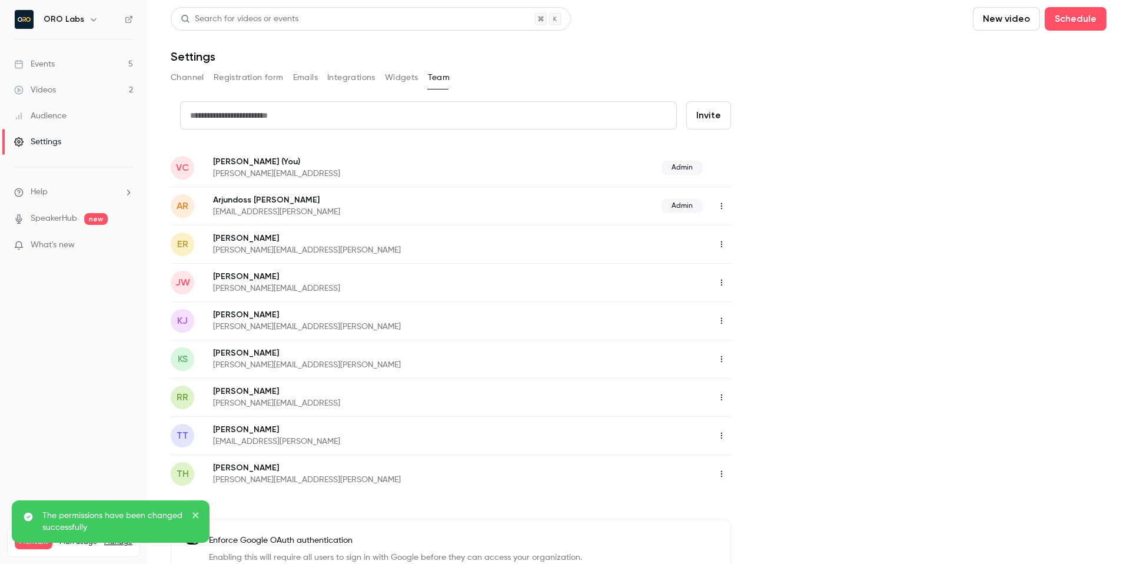 This screenshot has width=1130, height=564. What do you see at coordinates (38, 142) in the screenshot?
I see `div: Settings` at bounding box center [38, 142].